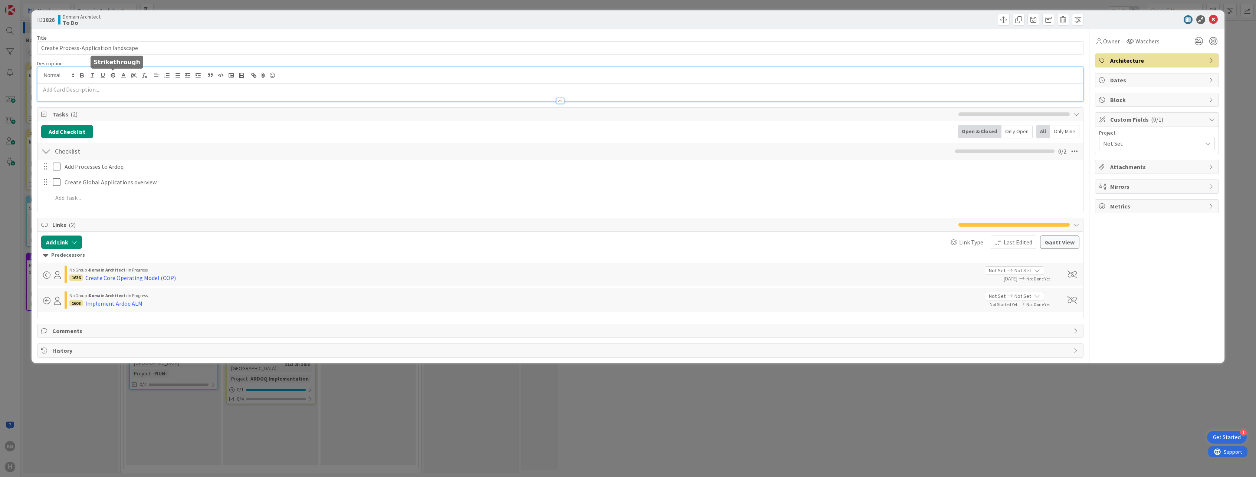  Describe the element at coordinates (117, 62) in the screenshot. I see `h5: Strikethrough` at that location.